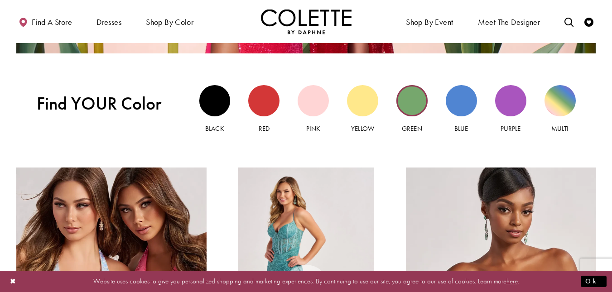  Describe the element at coordinates (13, 281) in the screenshot. I see `button: Close Dialog` at that location.